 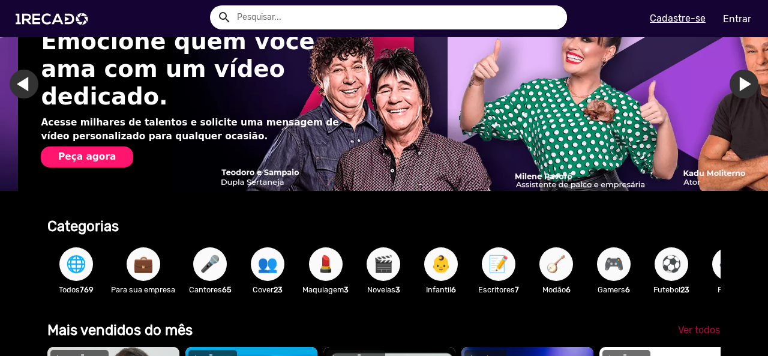 What do you see at coordinates (210, 289) in the screenshot?
I see `p: Cantores` at bounding box center [210, 289].